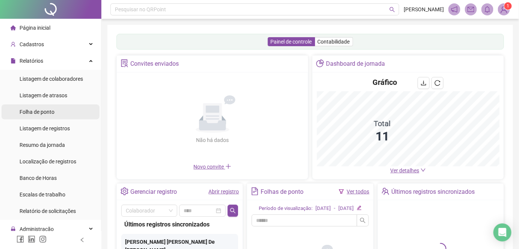 The image size is (519, 249). What do you see at coordinates (320, 63) in the screenshot?
I see `span: pie-chart` at bounding box center [320, 63].